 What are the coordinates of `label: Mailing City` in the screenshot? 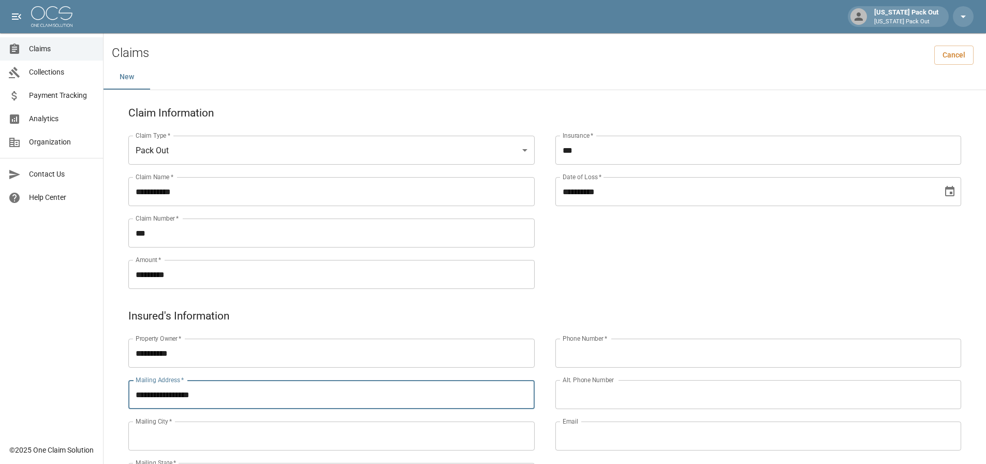 It's located at (154, 421).